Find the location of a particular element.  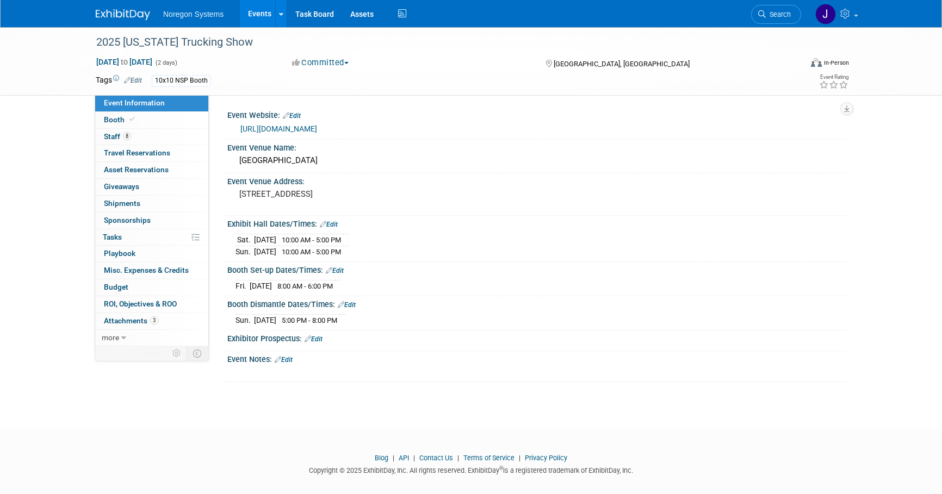

span: more is located at coordinates (110, 338).